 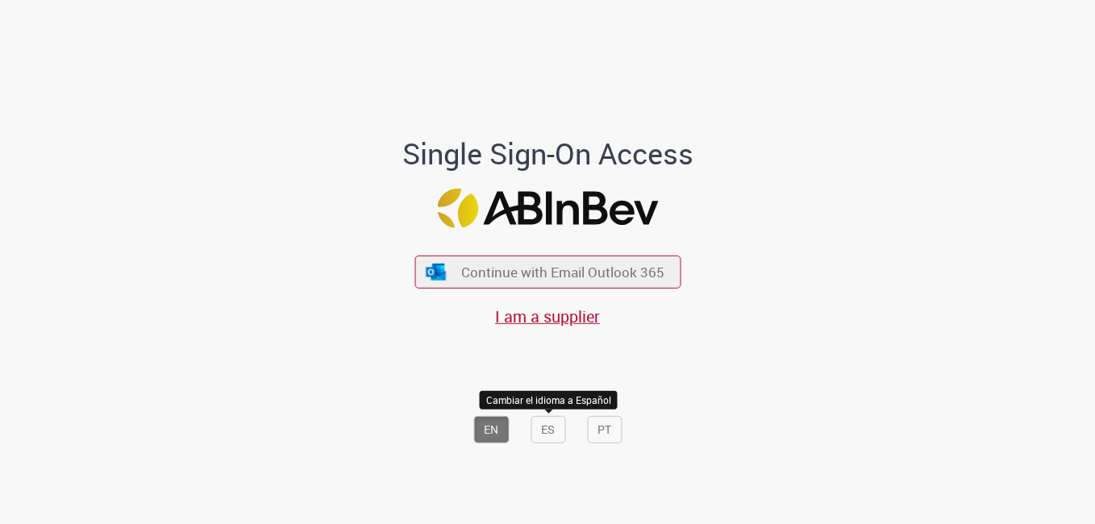 What do you see at coordinates (548, 208) in the screenshot?
I see `img: Logo ABInBev` at bounding box center [548, 208].